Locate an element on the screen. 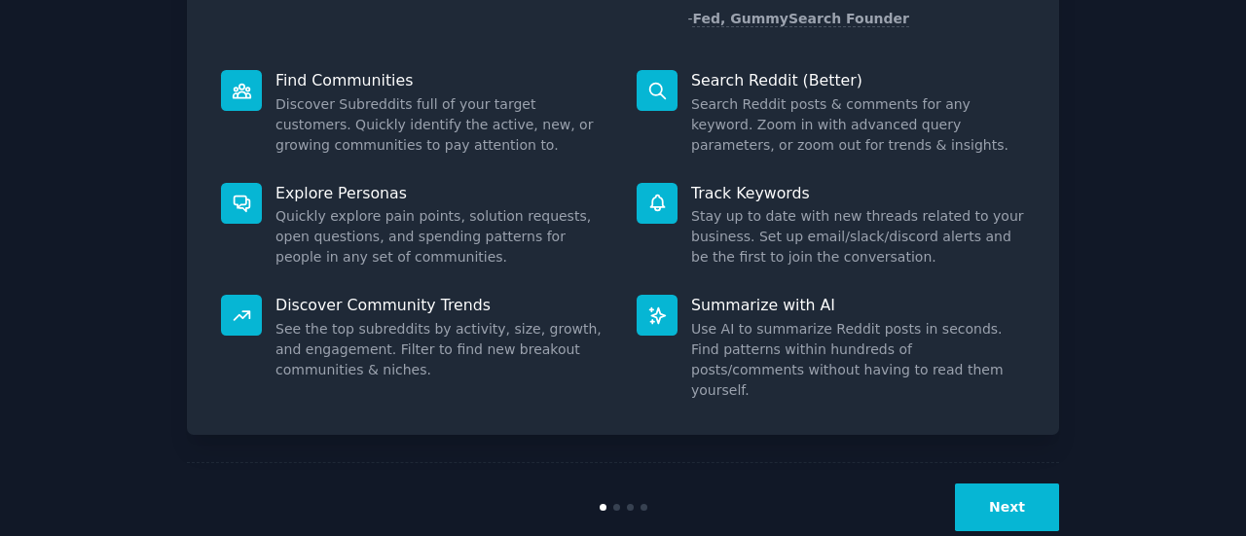  dd: Quickly explore pain points, solution requests, open questions, and spending patterns for people ... is located at coordinates (442, 237).